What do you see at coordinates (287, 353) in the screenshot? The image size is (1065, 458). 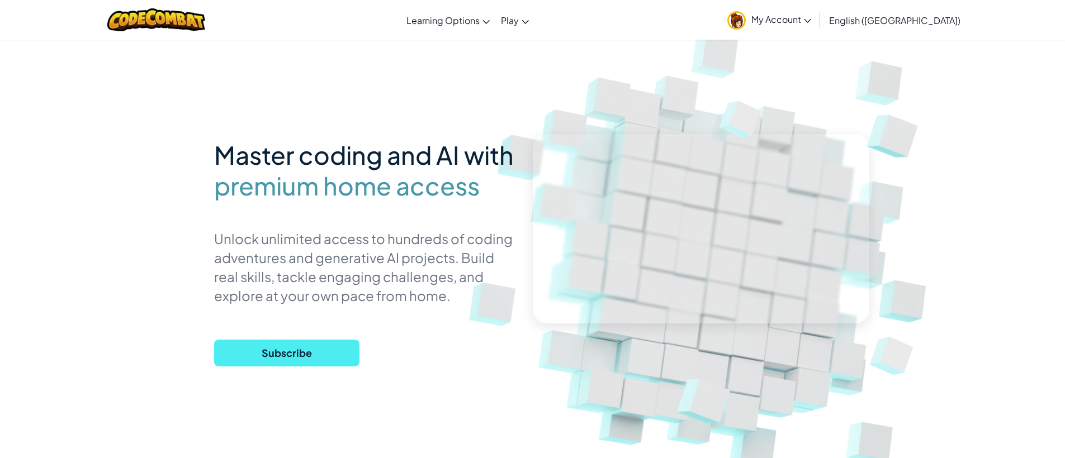 I see `span: Subscribe` at bounding box center [287, 353].